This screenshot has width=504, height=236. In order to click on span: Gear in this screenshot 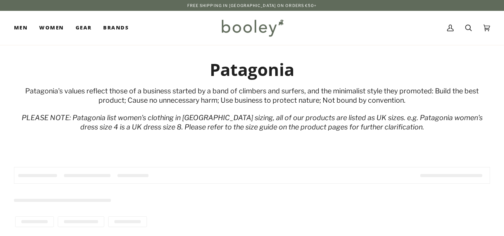, I will do `click(84, 28)`.